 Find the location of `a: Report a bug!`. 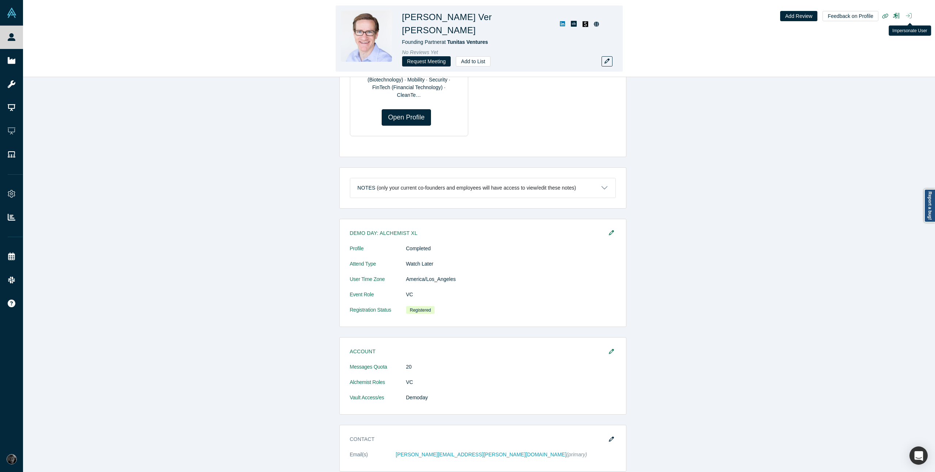

a: Report a bug! is located at coordinates (930, 206).